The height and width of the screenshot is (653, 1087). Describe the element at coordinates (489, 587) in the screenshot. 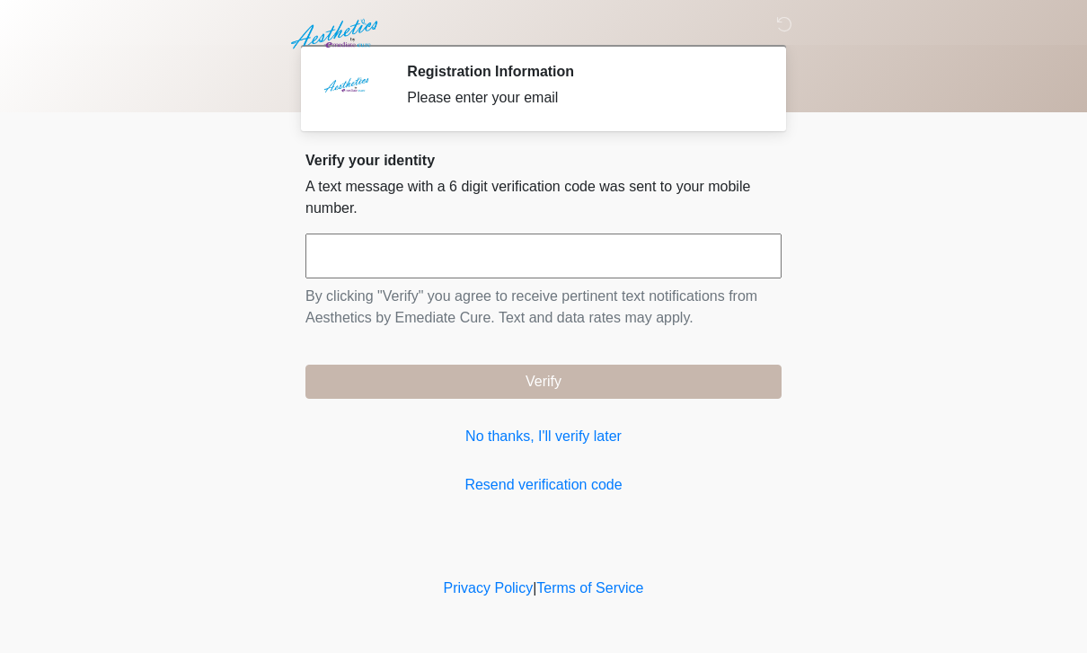

I see `a: Privacy Policy` at that location.